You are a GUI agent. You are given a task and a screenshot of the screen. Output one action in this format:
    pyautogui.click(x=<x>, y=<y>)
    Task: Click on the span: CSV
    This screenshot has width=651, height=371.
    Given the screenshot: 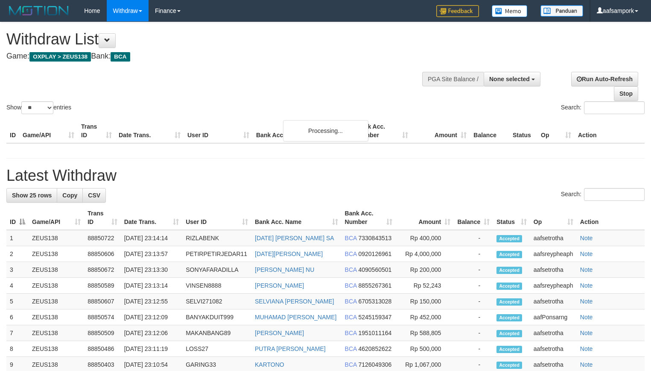 What is the action you would take?
    pyautogui.click(x=94, y=195)
    